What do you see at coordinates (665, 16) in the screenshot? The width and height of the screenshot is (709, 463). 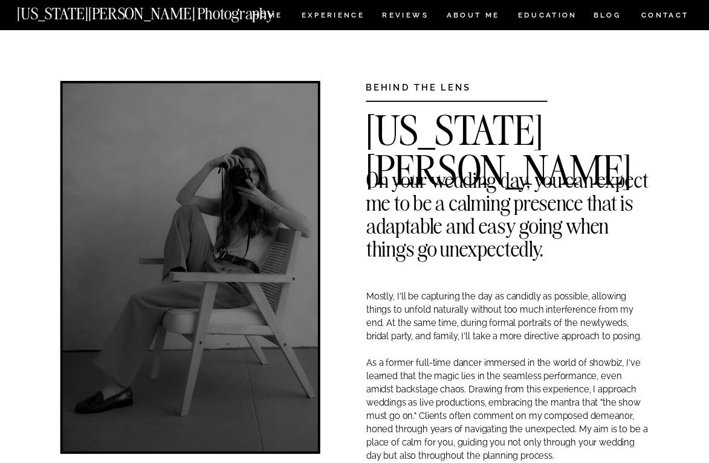 I see `a: CONTACT` at bounding box center [665, 16].